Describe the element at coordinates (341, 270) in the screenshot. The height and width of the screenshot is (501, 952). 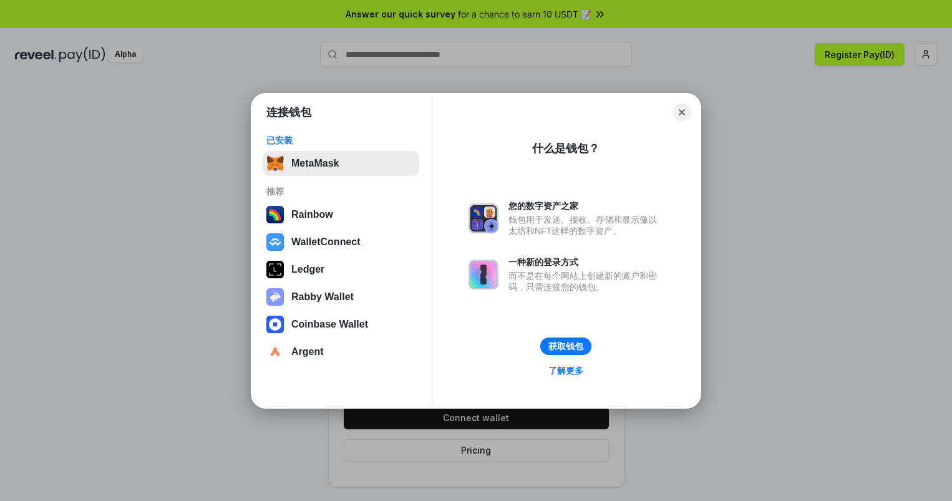
I see `button: Ledger` at that location.